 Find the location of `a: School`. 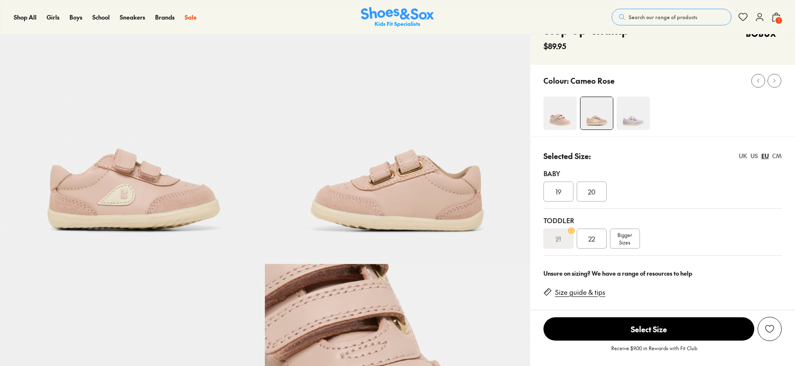

a: School is located at coordinates (101, 17).